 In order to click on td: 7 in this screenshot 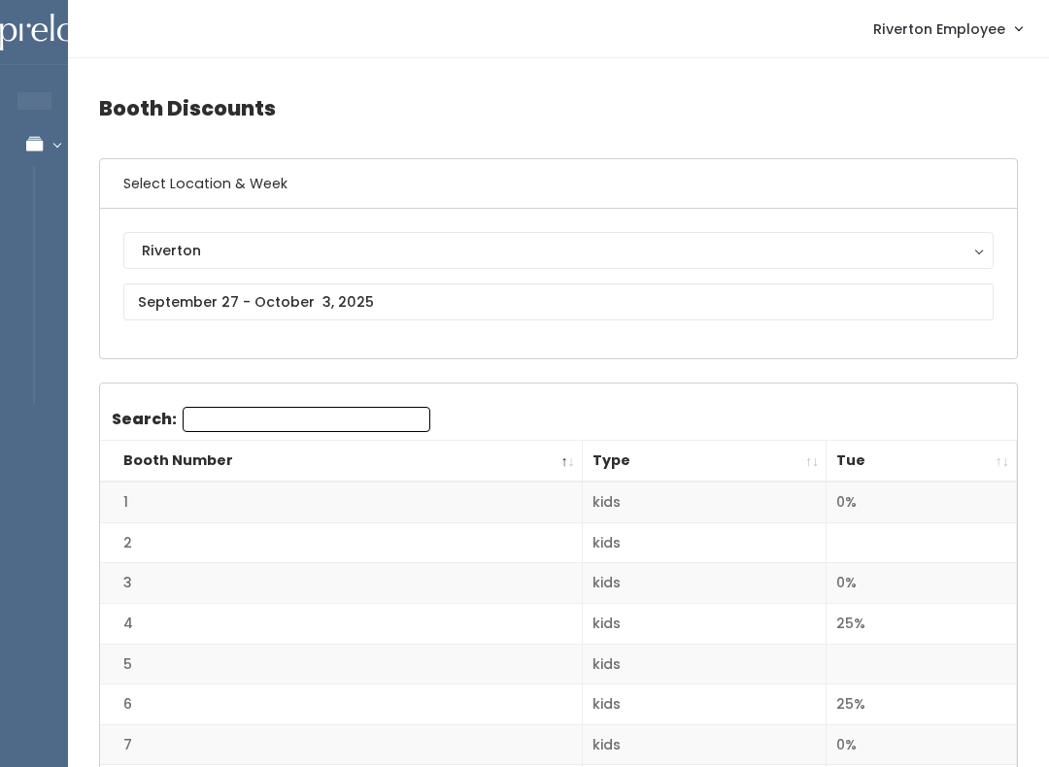, I will do `click(341, 745)`.